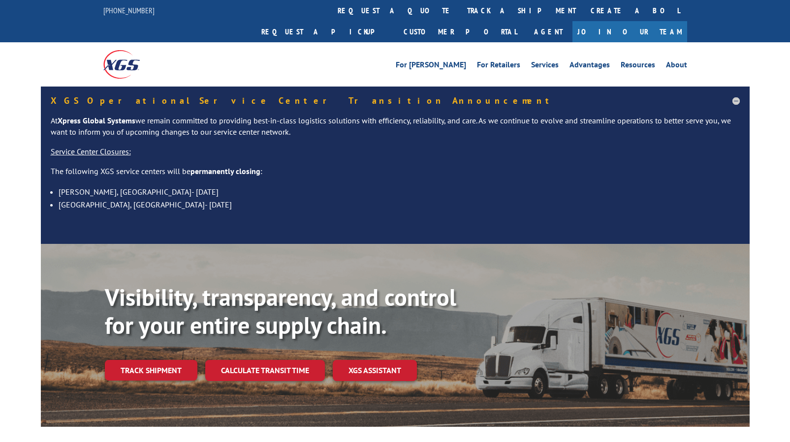  What do you see at coordinates (96, 121) in the screenshot?
I see `strong: Xpress Global Systems` at bounding box center [96, 121].